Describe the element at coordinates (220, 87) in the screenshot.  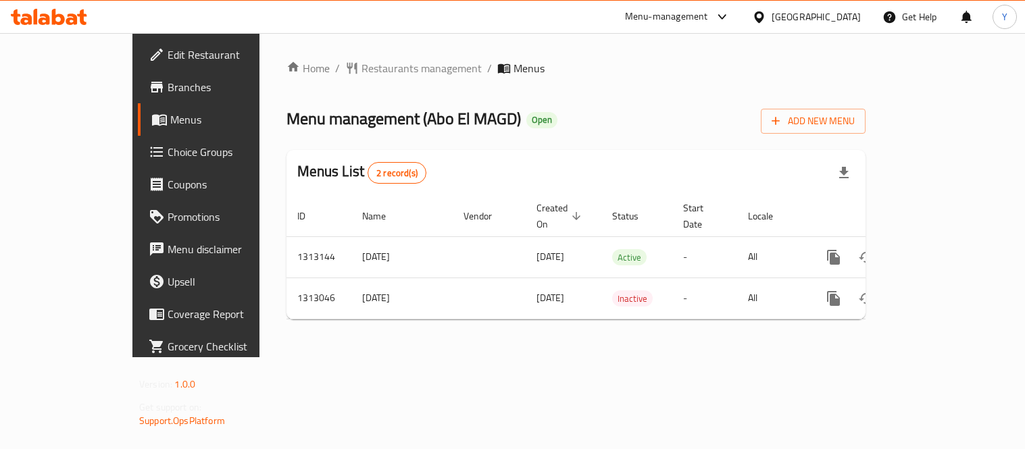
I see `a: Branches` at that location.